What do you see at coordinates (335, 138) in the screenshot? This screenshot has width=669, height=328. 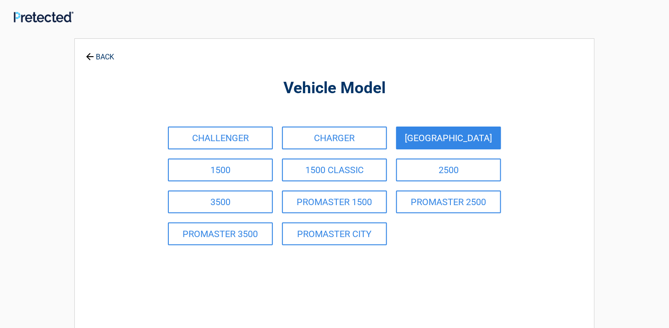 I see `a: CHARGER` at bounding box center [335, 138].